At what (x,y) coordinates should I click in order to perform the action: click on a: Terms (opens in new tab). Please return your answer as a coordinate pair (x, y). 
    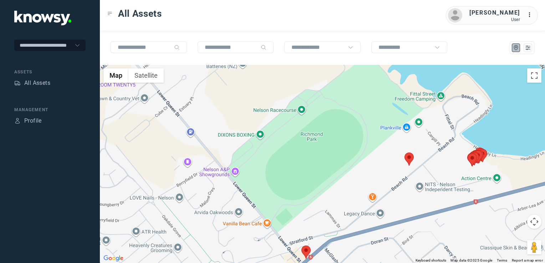
    Looking at the image, I should click on (502, 260).